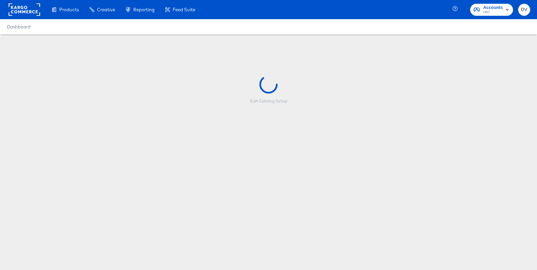 This screenshot has width=537, height=270. I want to click on span: Creative, so click(106, 10).